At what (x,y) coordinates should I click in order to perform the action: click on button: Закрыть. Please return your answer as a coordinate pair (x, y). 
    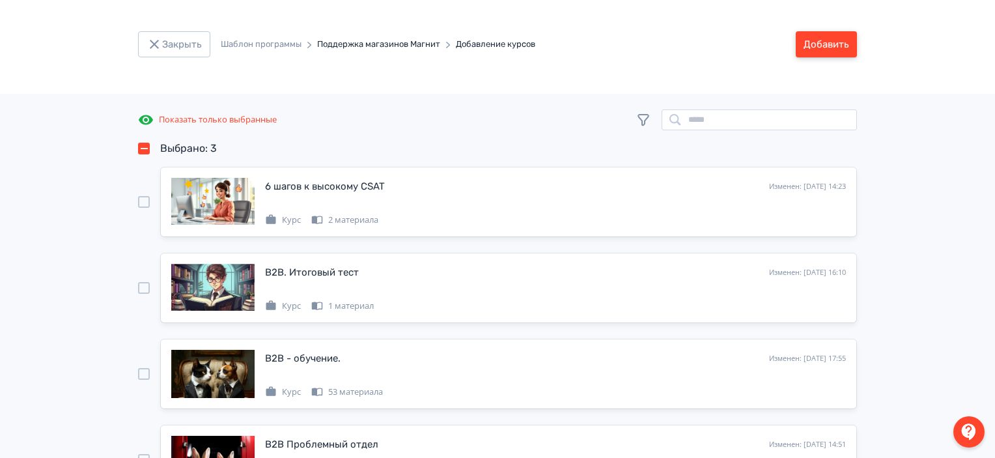
    Looking at the image, I should click on (174, 44).